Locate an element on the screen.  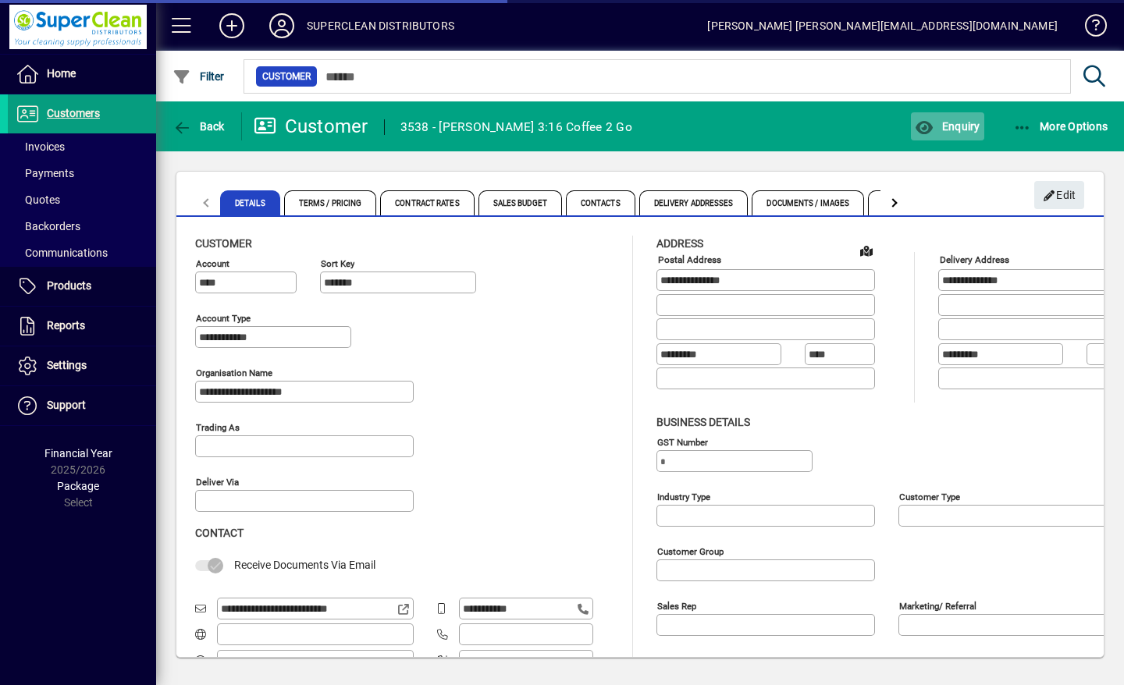
span: Enquiry is located at coordinates (946, 126).